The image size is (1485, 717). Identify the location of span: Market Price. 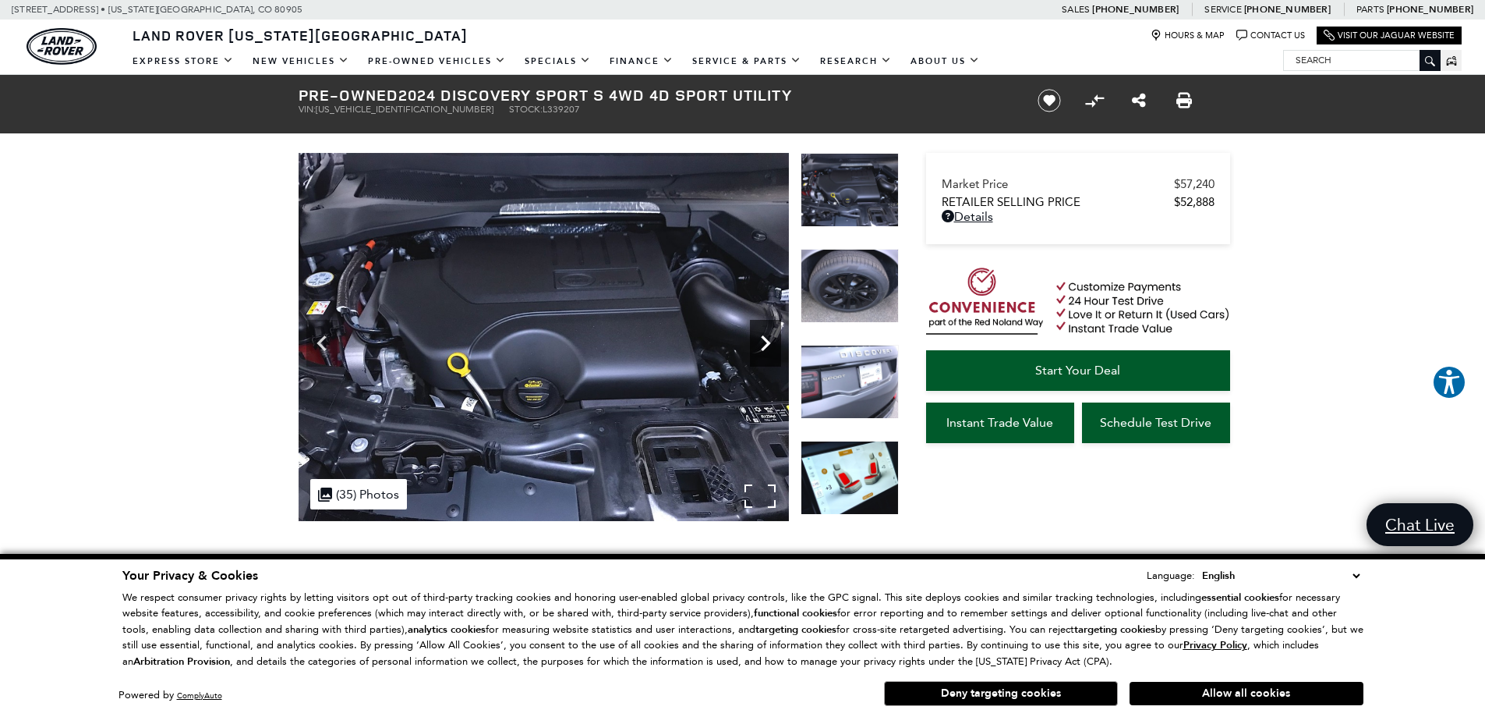
(1058, 184).